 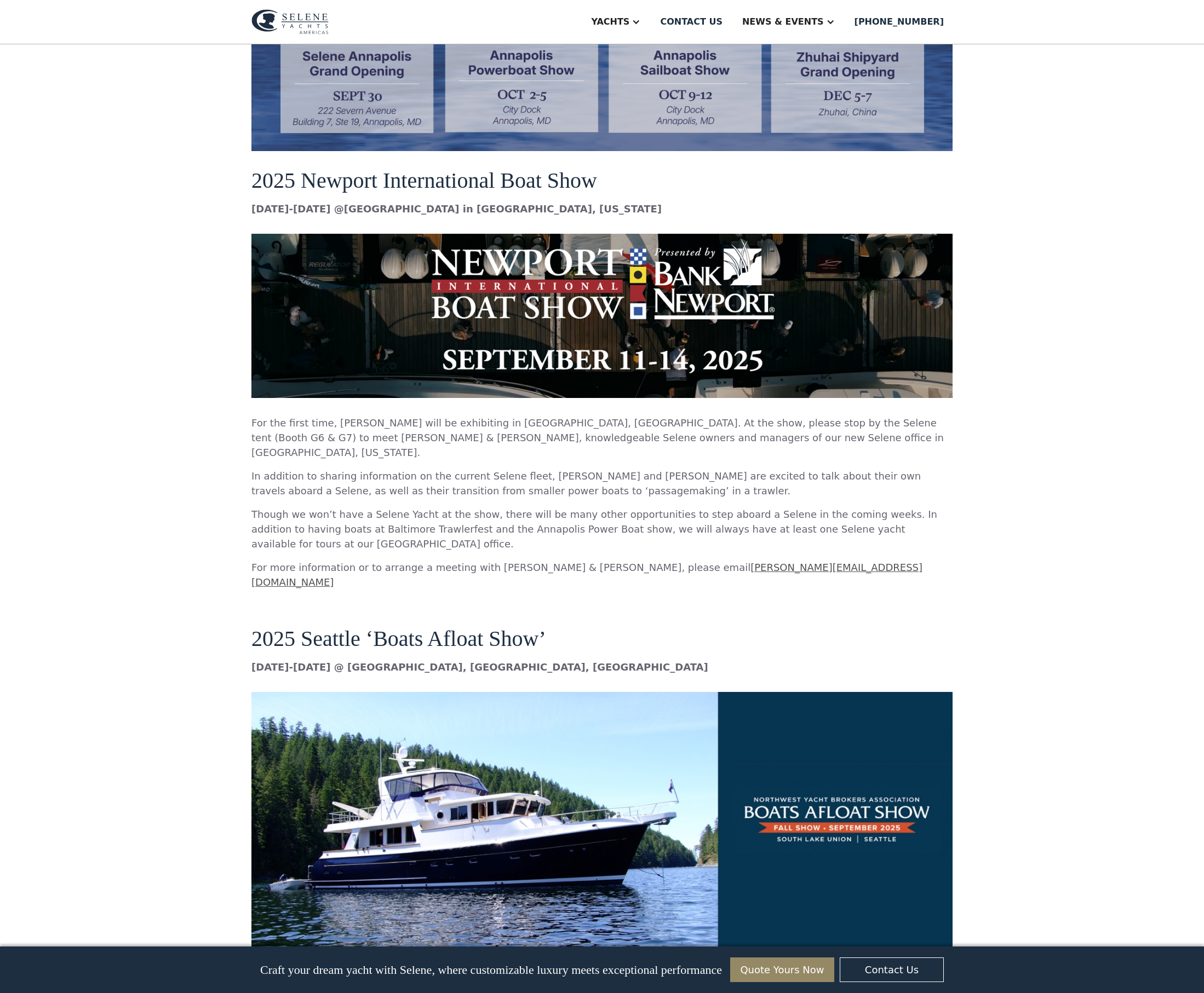 What do you see at coordinates (602, 627) in the screenshot?
I see `h3: ‍ 2025 Seattle ‘Boats Afloat Show’` at bounding box center [602, 627].